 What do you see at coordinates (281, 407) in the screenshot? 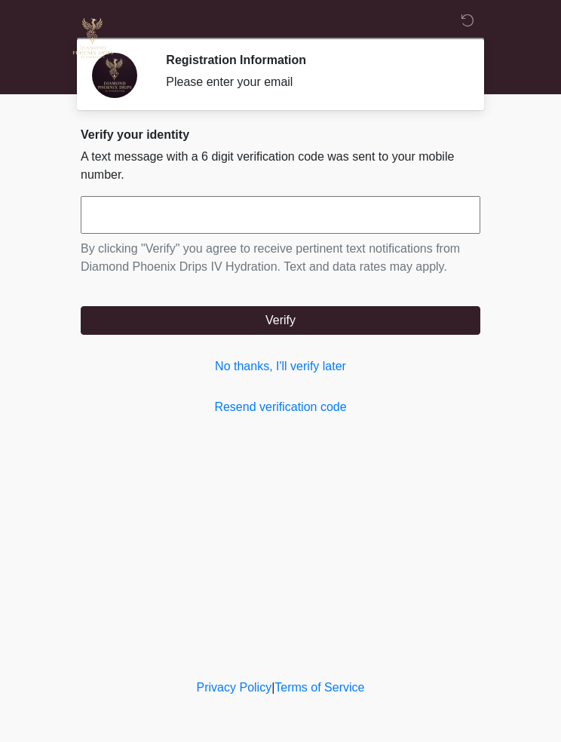
I see `a: Resend verification code` at bounding box center [281, 407].